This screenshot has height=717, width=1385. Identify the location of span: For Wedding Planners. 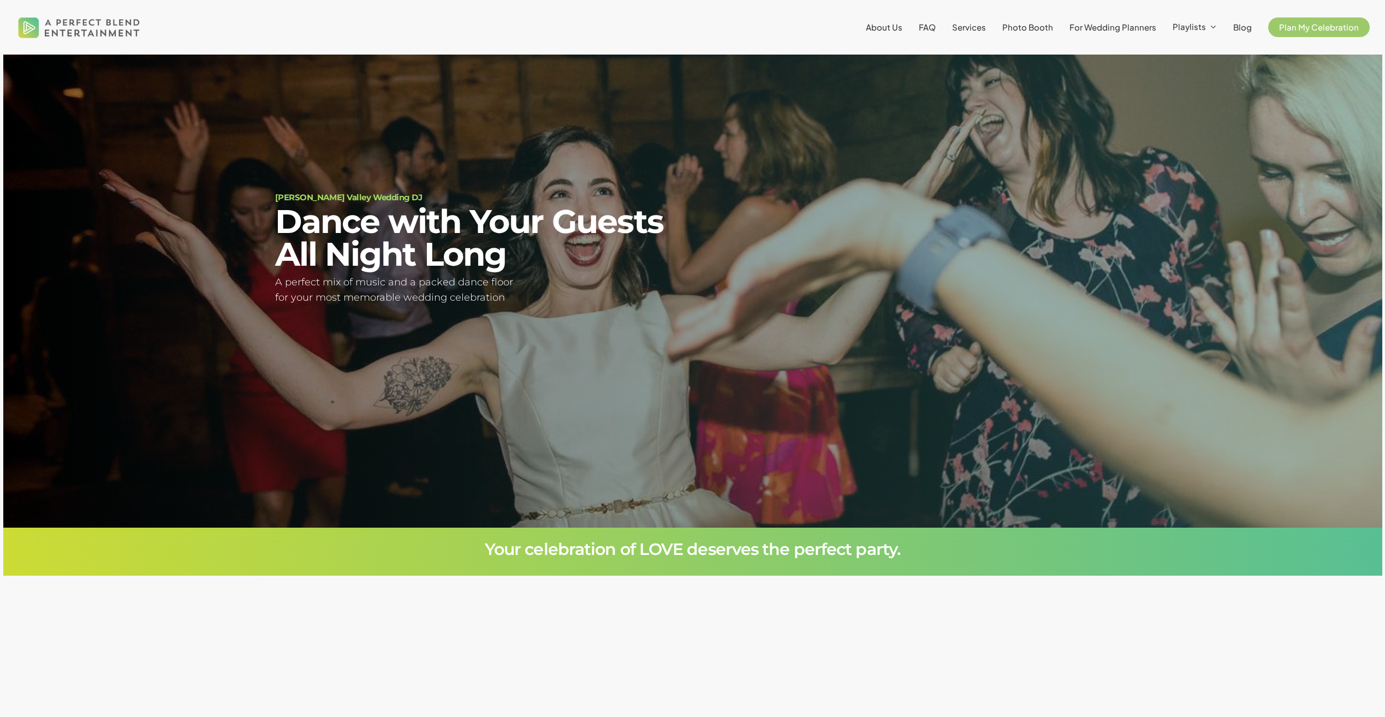
(1112, 27).